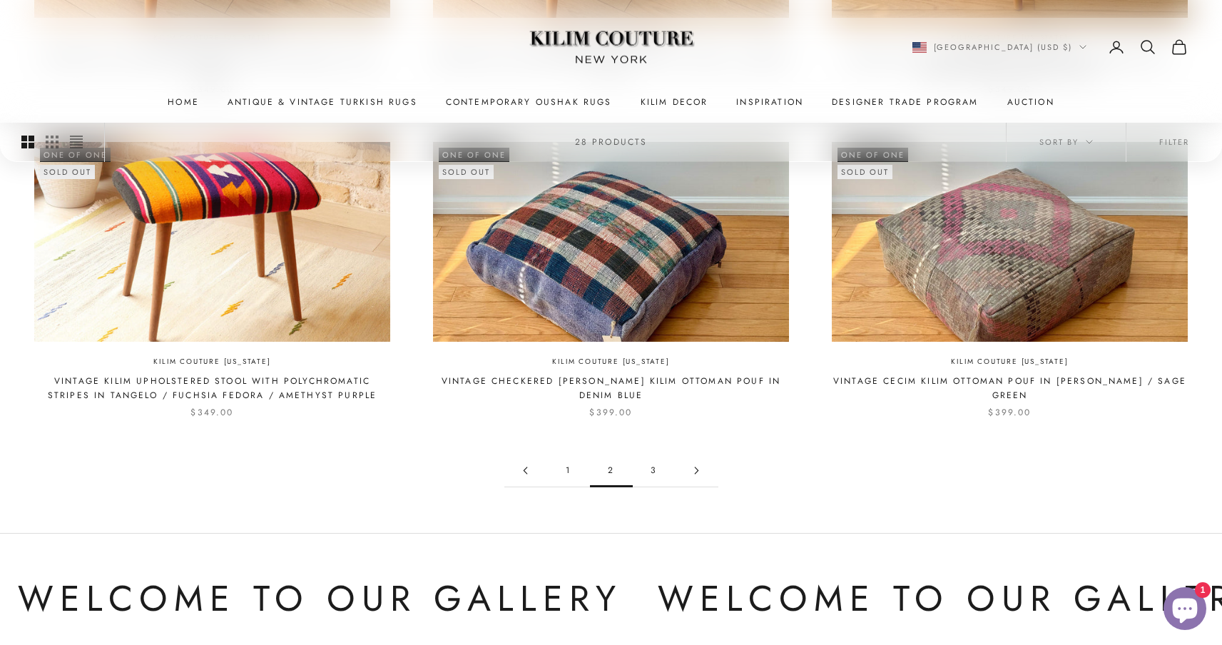 The image size is (1222, 645). Describe the element at coordinates (919, 47) in the screenshot. I see `img: United States` at that location.